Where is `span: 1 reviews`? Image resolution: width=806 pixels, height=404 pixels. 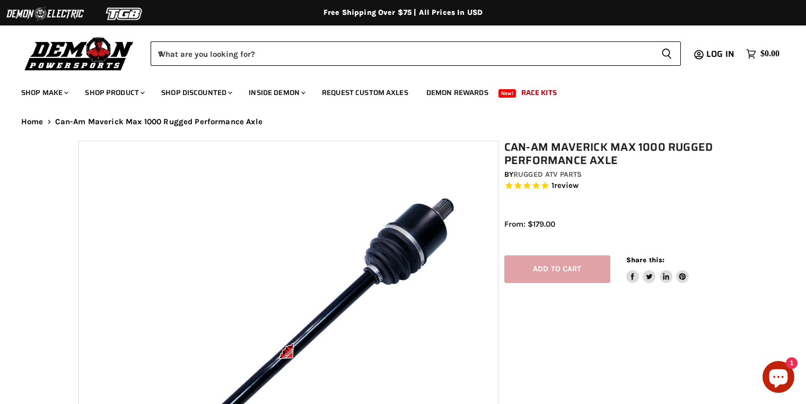
span: 1 reviews is located at coordinates (566, 186).